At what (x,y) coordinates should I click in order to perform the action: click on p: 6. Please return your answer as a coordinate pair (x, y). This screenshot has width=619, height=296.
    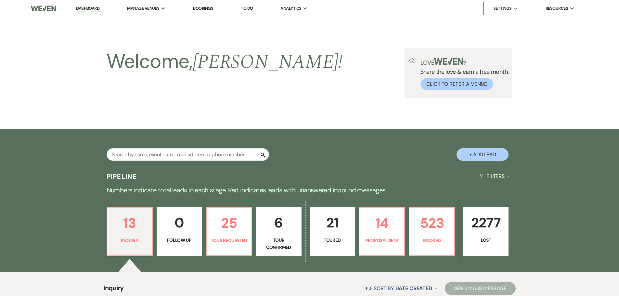
    Looking at the image, I should click on (279, 223).